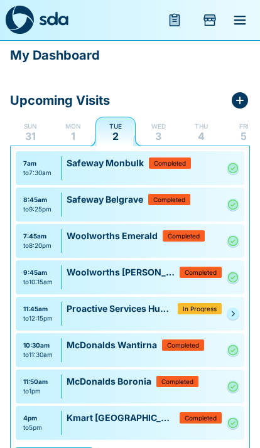 The height and width of the screenshot is (448, 260). What do you see at coordinates (73, 136) in the screenshot?
I see `p: 1` at bounding box center [73, 136].